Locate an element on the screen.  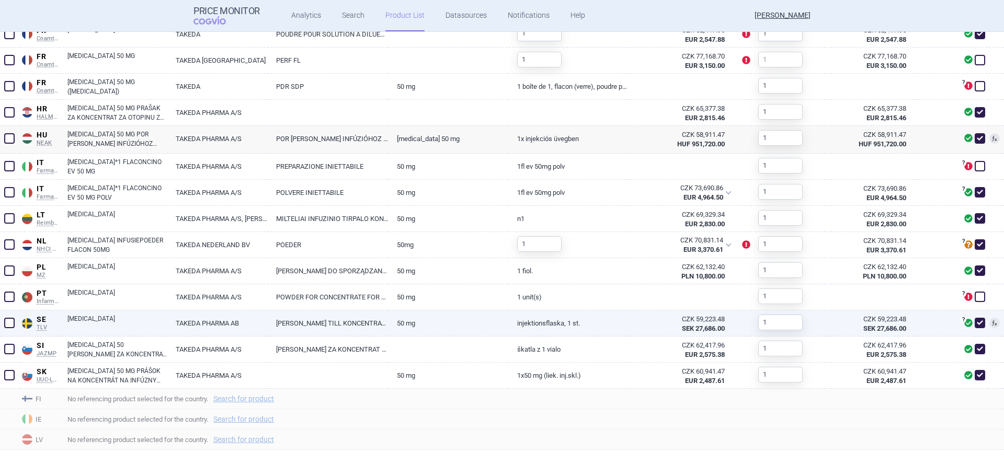
a: PERF FL is located at coordinates (328, 60).